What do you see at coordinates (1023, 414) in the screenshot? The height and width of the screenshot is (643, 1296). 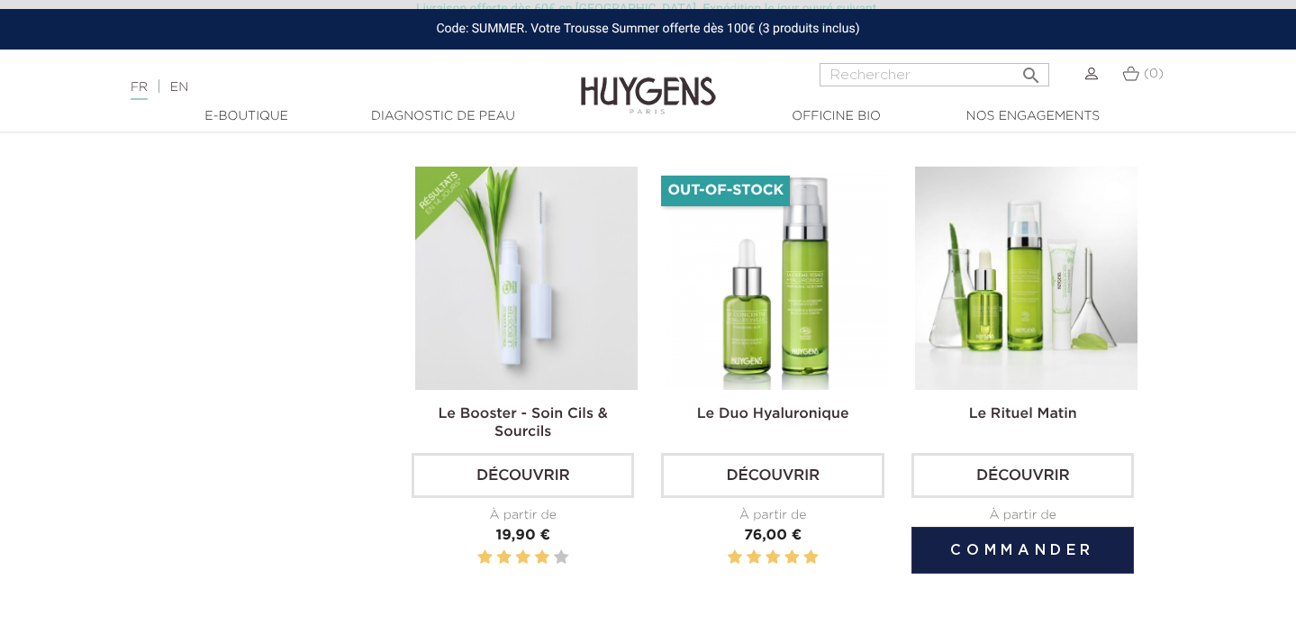 I see `a: Le Rituel Matin` at bounding box center [1023, 414].